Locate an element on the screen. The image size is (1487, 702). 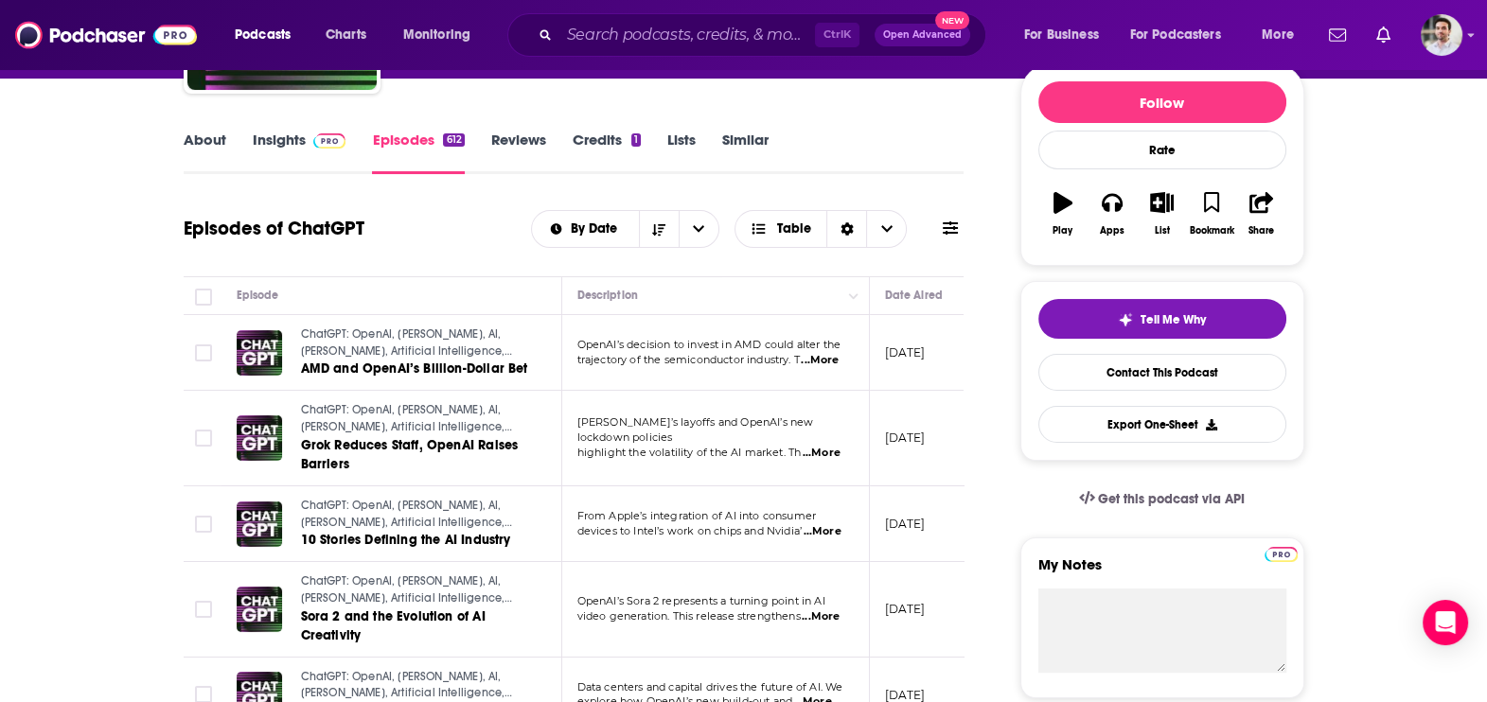
span: Open Advanced is located at coordinates (922, 35).